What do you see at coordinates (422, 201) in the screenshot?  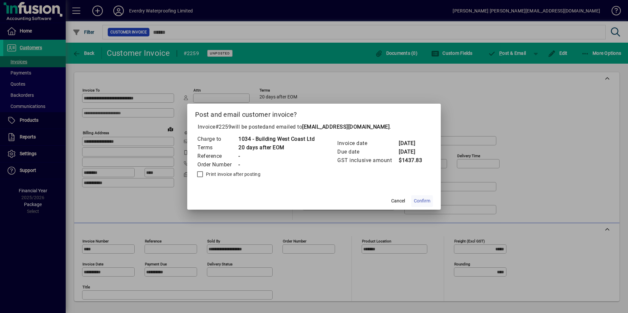 I see `span: Confirm` at bounding box center [422, 201].